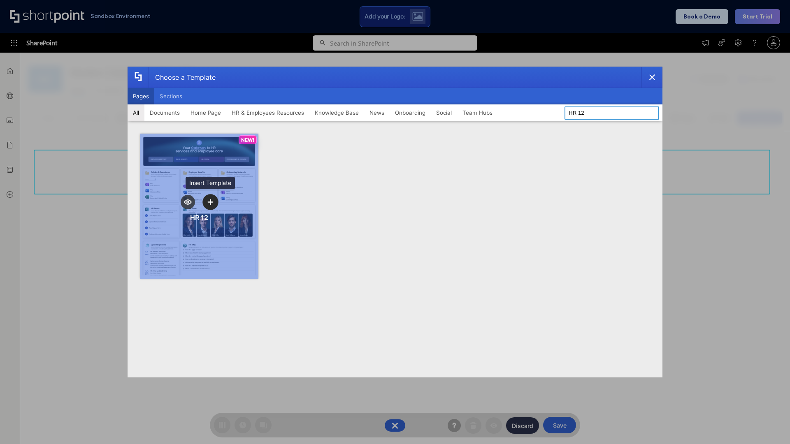 The height and width of the screenshot is (444, 790). Describe the element at coordinates (268, 113) in the screenshot. I see `button: HR & Employees Resources` at that location.